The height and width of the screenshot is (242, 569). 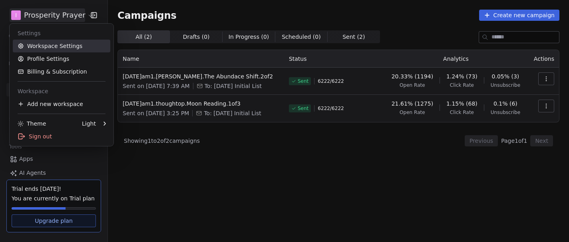 I want to click on div: Workspace, so click(x=62, y=91).